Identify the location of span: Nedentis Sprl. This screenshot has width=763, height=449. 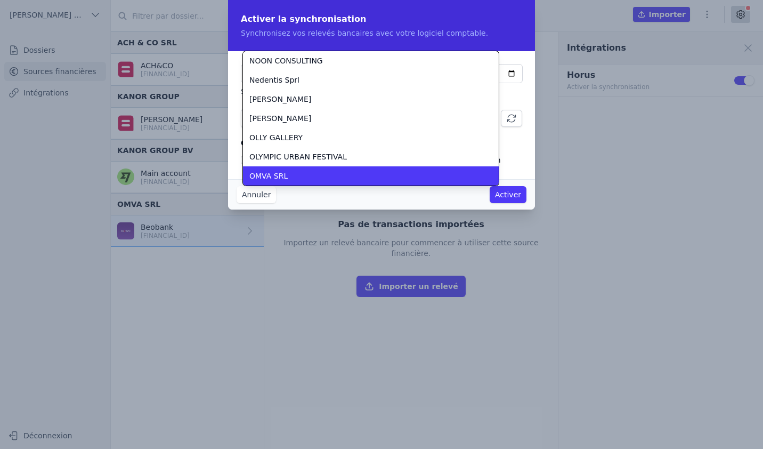
(275, 80).